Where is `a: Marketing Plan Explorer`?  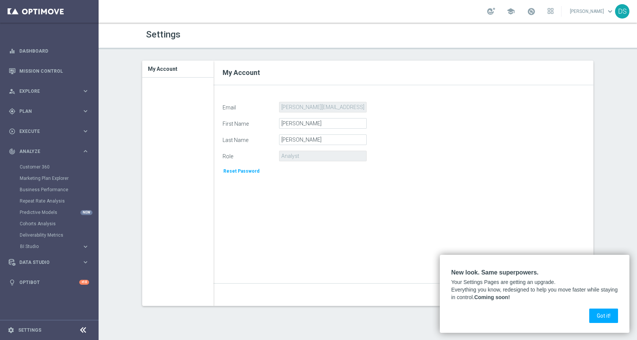 a: Marketing Plan Explorer is located at coordinates (49, 179).